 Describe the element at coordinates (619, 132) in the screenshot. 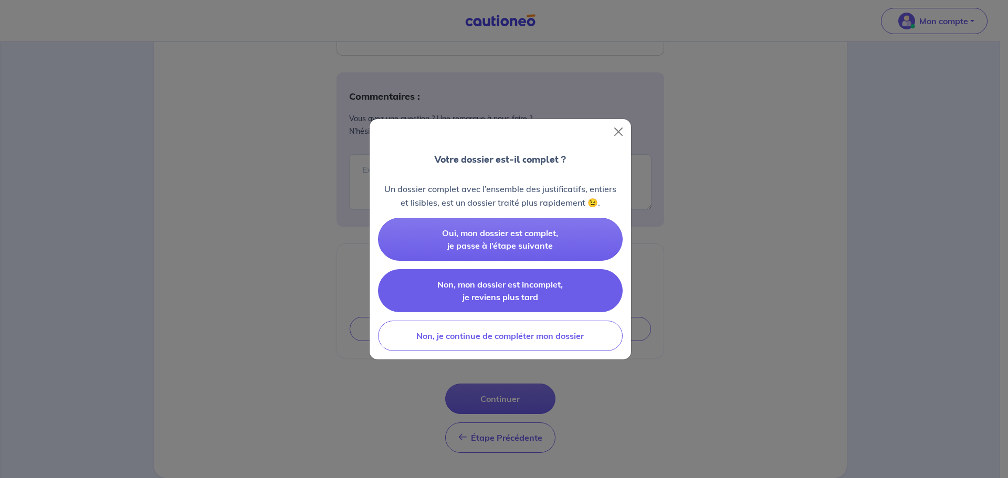

I see `button: Close` at that location.